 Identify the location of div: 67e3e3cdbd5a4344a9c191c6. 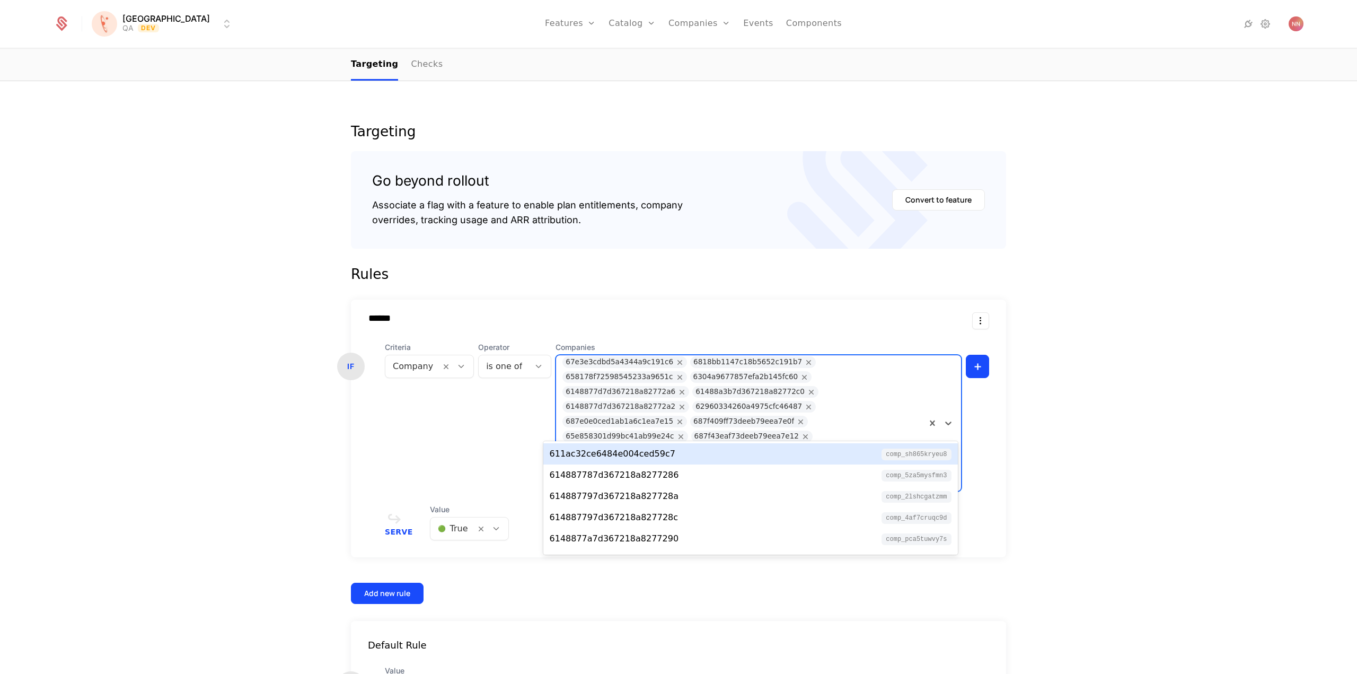
(619, 362).